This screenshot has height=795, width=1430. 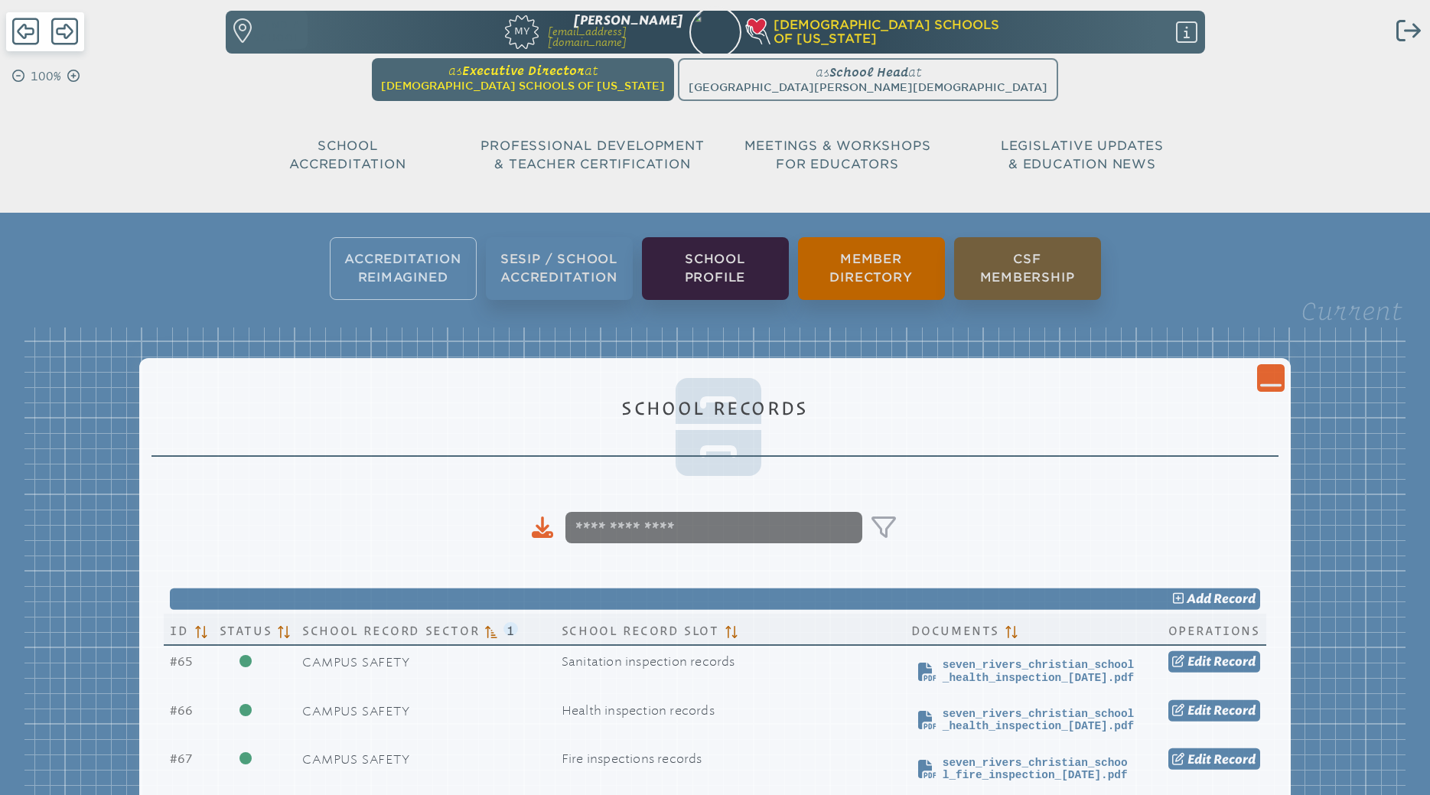 I want to click on li: Member Directory, so click(x=871, y=268).